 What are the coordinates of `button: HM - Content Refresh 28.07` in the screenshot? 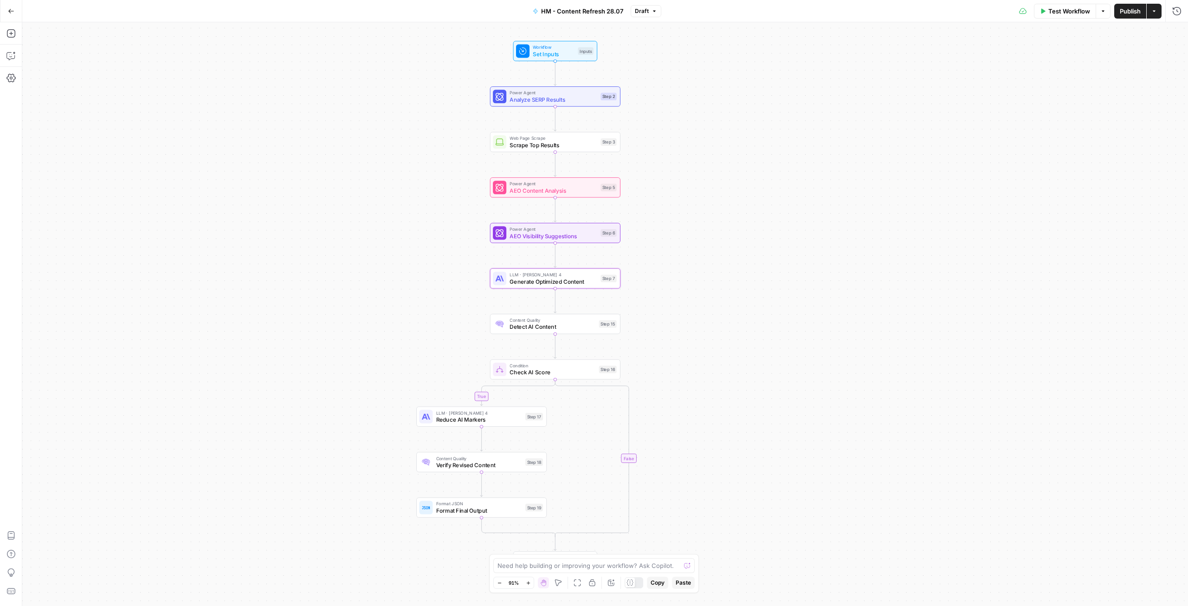 It's located at (578, 11).